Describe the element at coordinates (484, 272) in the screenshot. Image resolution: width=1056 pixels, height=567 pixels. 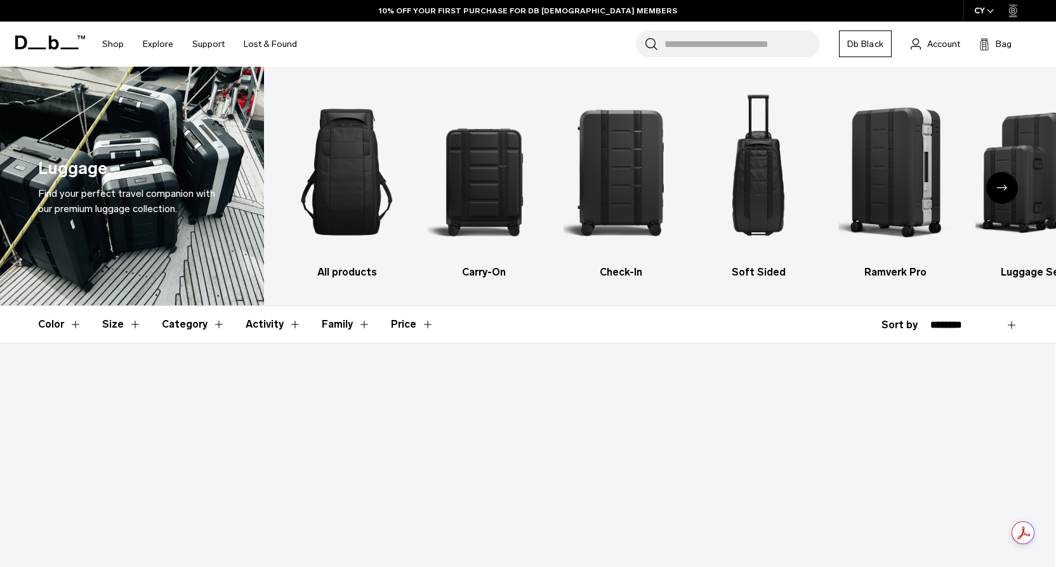
I see `h3: Carry-On` at that location.